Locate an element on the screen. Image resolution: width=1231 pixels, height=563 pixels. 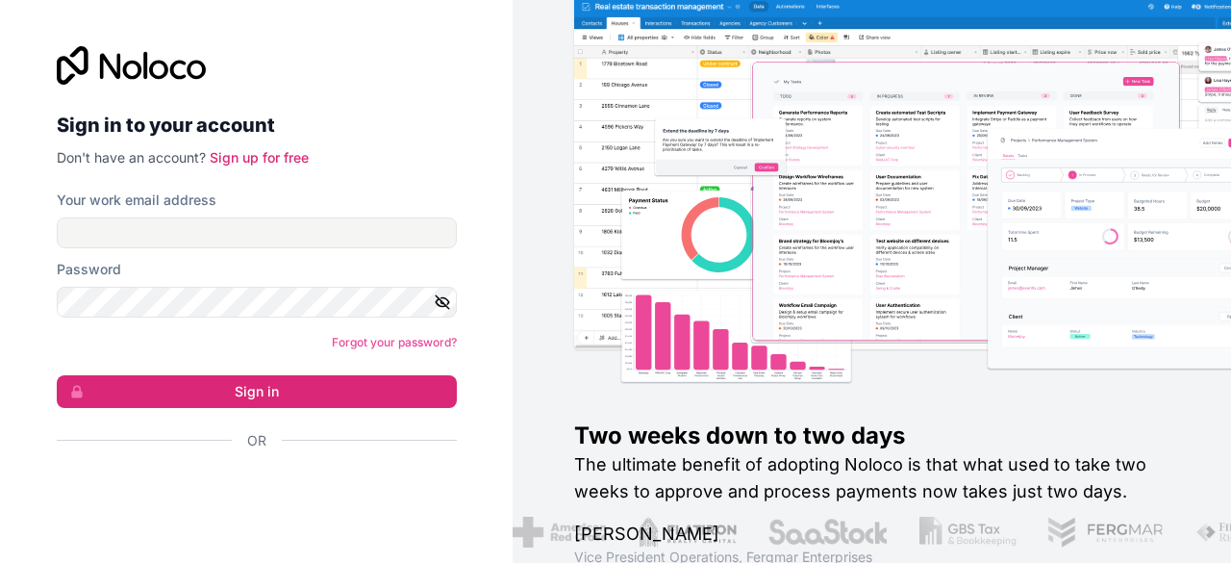
img: /assets/american-red-cross-BAupjrZR.png is located at coordinates (514, 532).